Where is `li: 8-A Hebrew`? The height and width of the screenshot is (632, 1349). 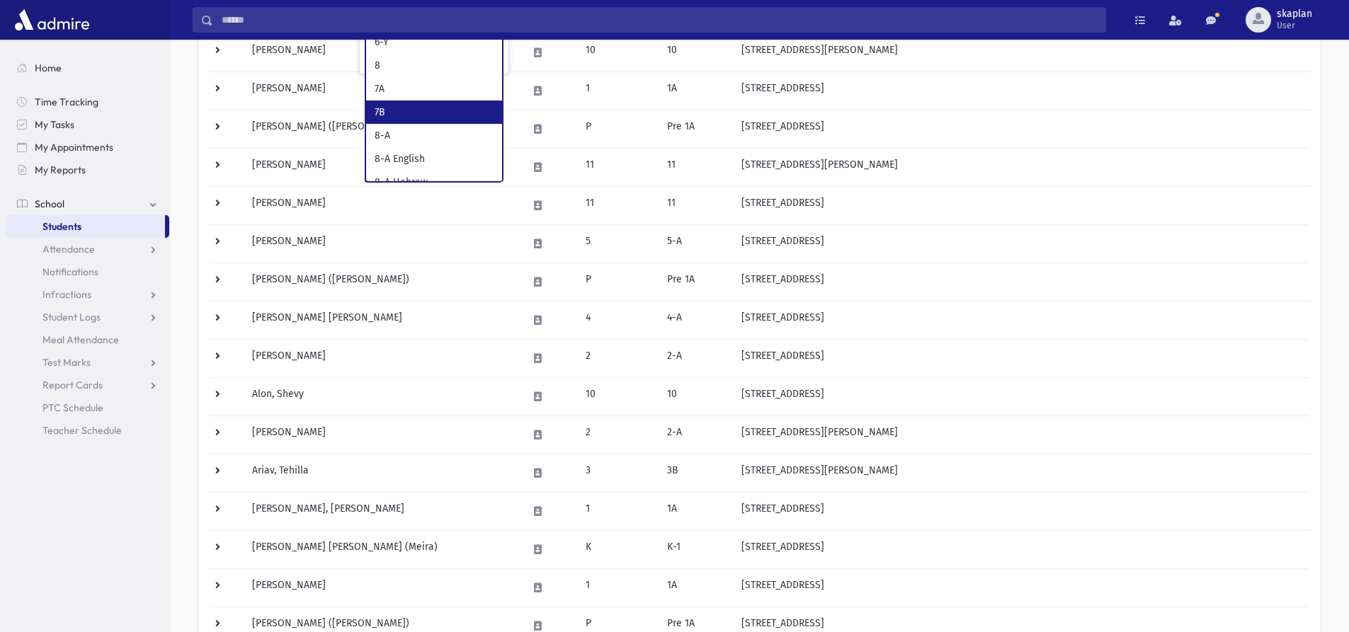 li: 8-A Hebrew is located at coordinates (434, 182).